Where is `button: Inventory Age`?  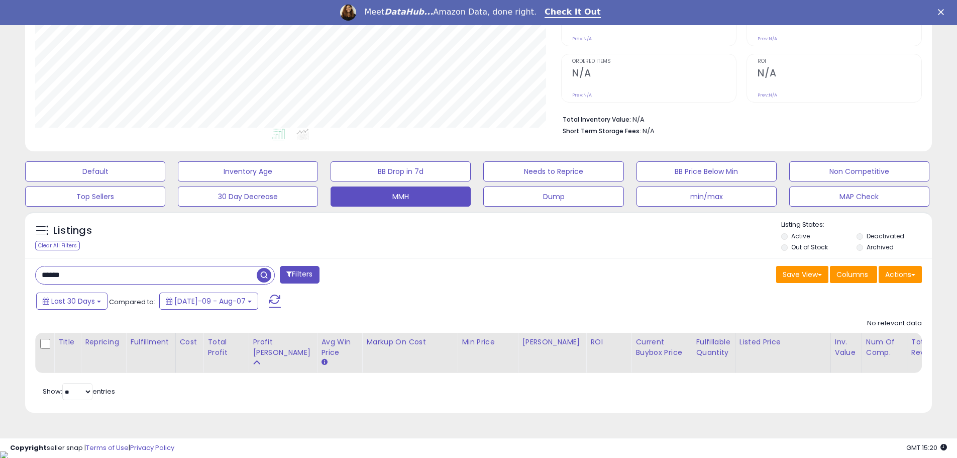
button: Inventory Age is located at coordinates (248, 171).